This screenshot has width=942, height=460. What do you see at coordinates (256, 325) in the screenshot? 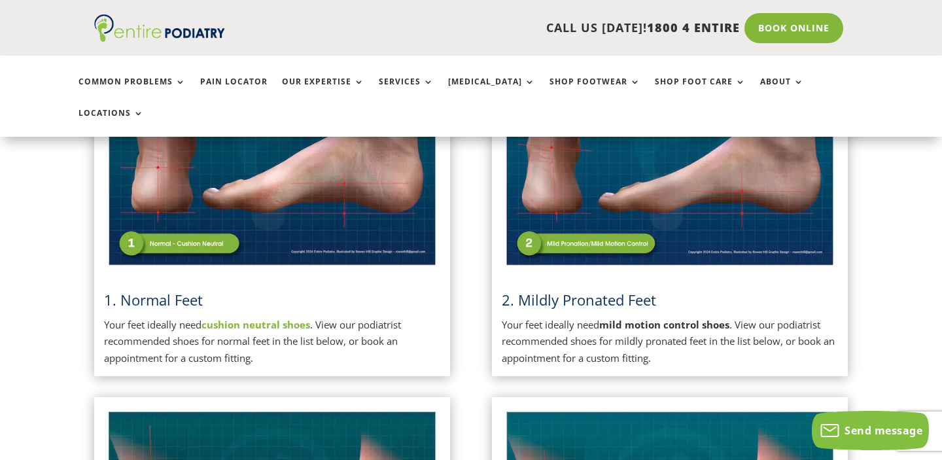
I see `strong: cushion neutral shoes` at bounding box center [256, 325].